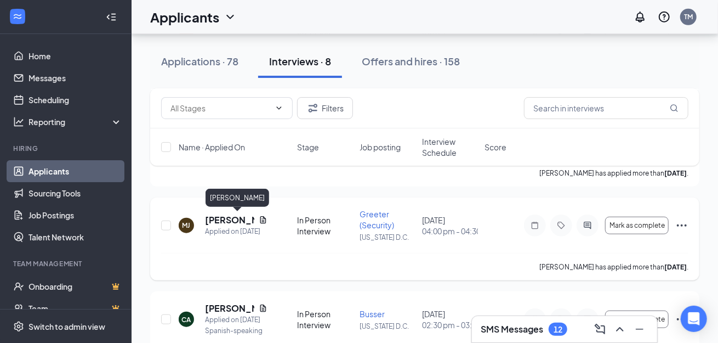  I want to click on span: Interview Schedule, so click(450, 147).